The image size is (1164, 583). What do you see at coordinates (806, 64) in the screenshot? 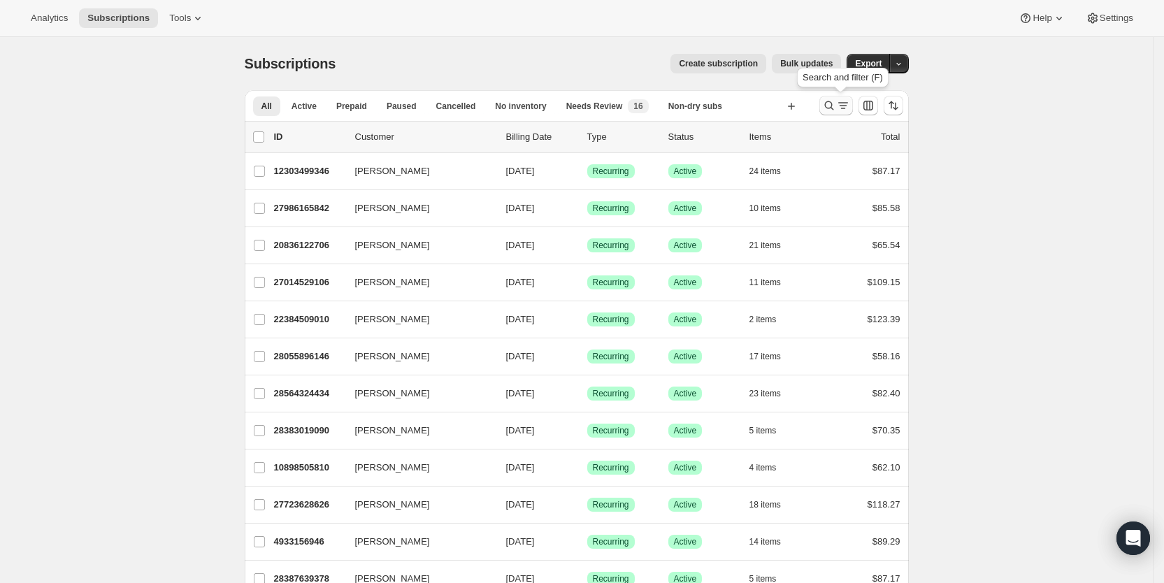
I see `span: Bulk updates` at bounding box center [806, 64].